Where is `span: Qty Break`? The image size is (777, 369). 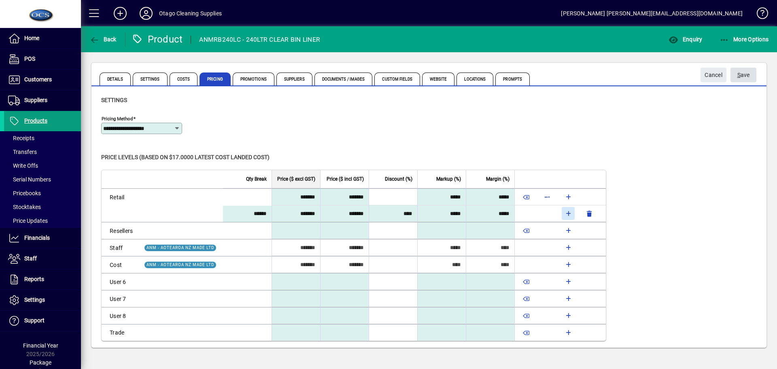
span: Qty Break is located at coordinates (256, 179).